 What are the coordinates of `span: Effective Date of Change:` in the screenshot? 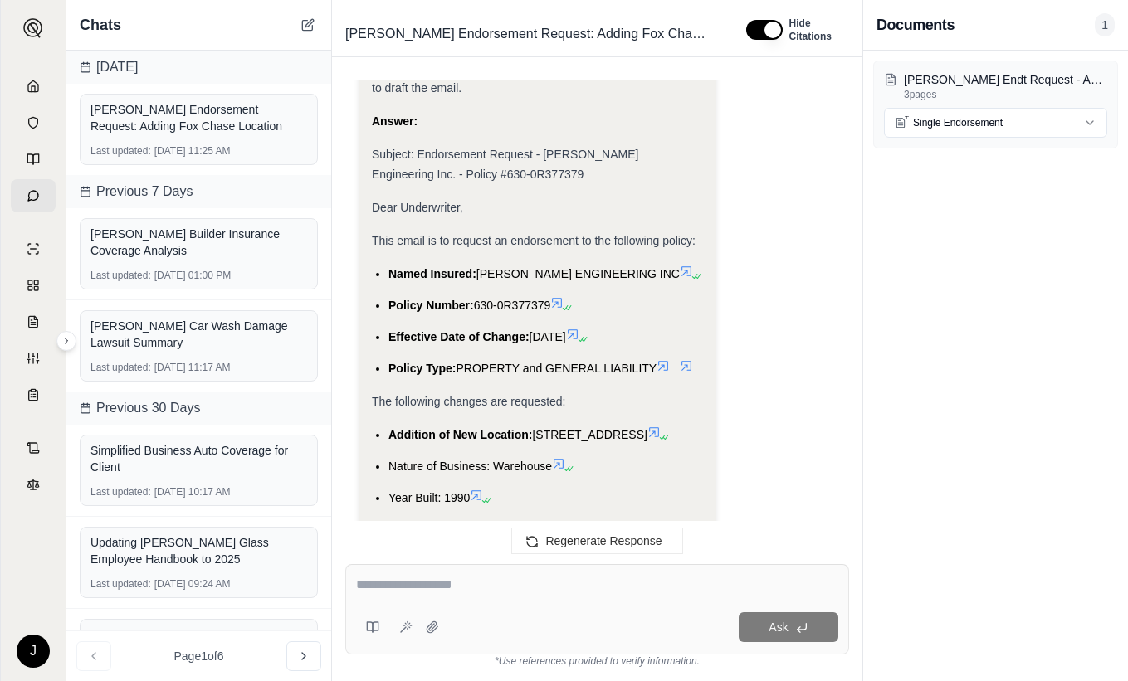 It's located at (459, 337).